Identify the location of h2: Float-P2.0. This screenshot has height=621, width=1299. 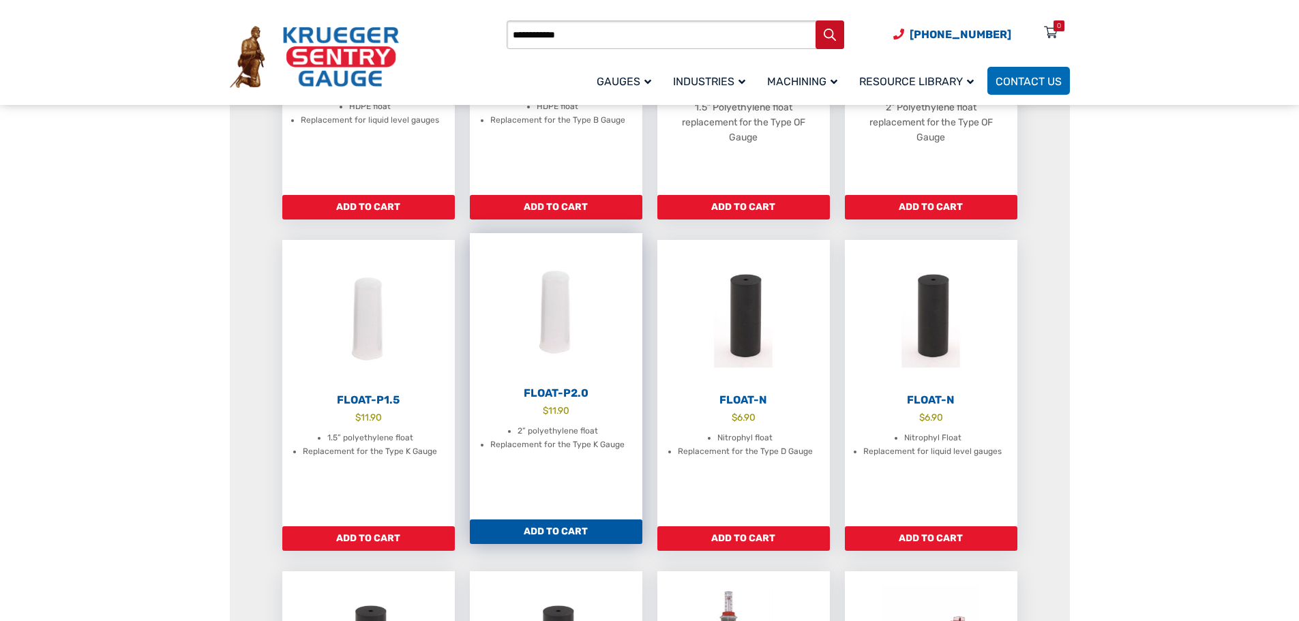
(556, 393).